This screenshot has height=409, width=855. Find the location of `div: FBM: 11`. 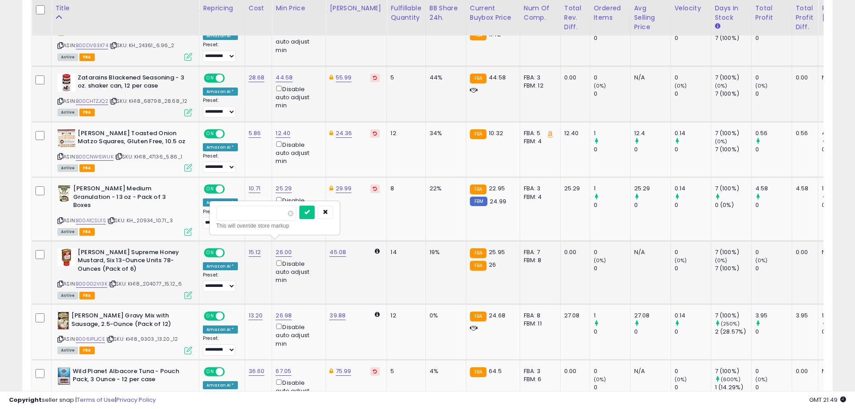

div: FBM: 11 is located at coordinates (538, 323).